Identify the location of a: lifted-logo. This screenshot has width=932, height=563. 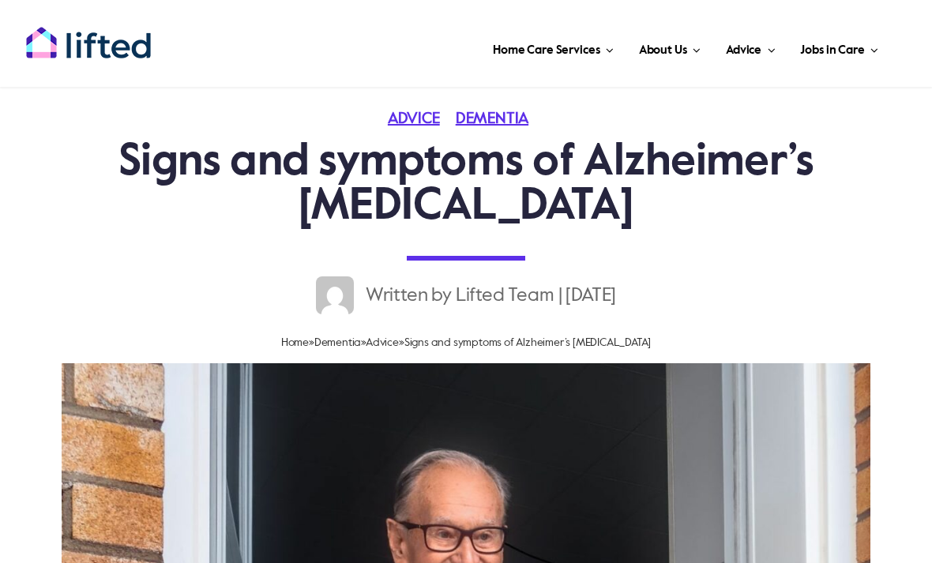
(88, 34).